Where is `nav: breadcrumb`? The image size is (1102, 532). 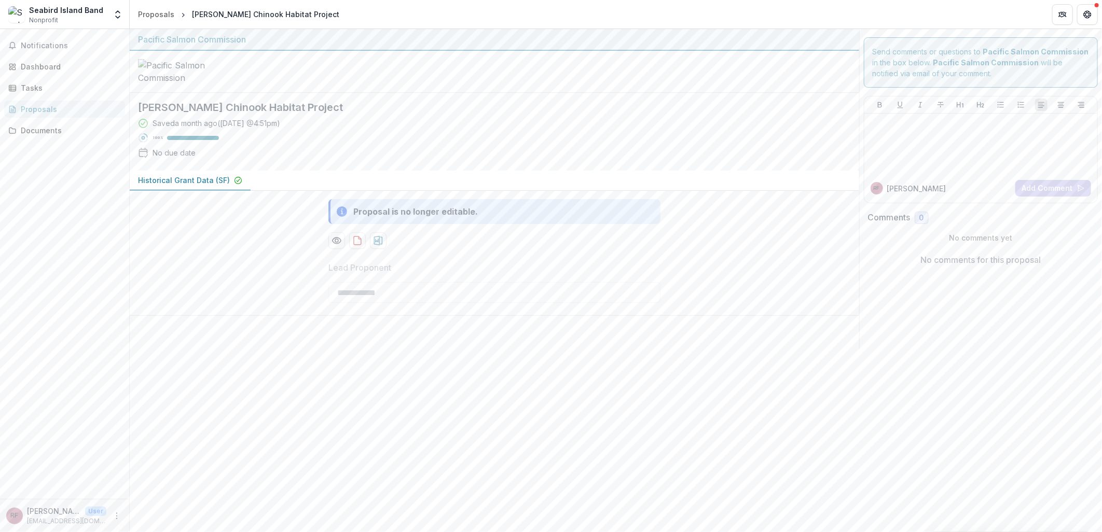 nav: breadcrumb is located at coordinates (239, 14).